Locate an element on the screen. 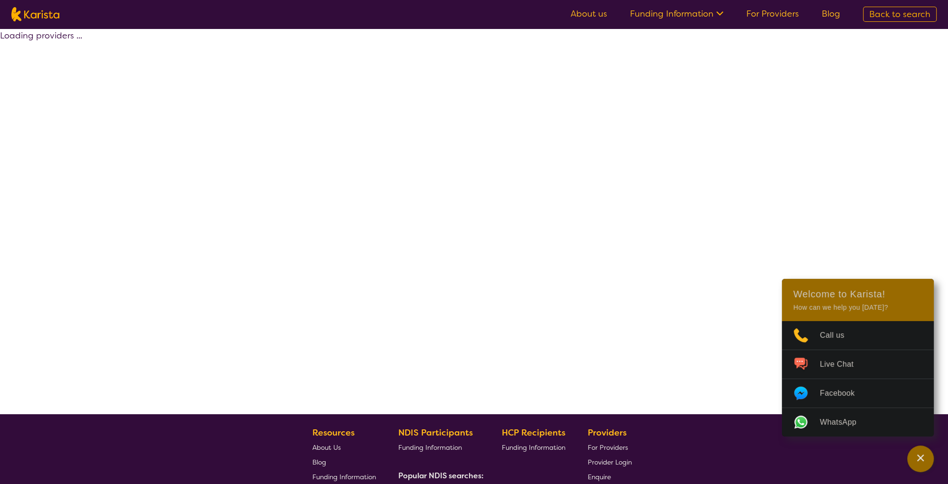  span: Call us is located at coordinates (838, 335).